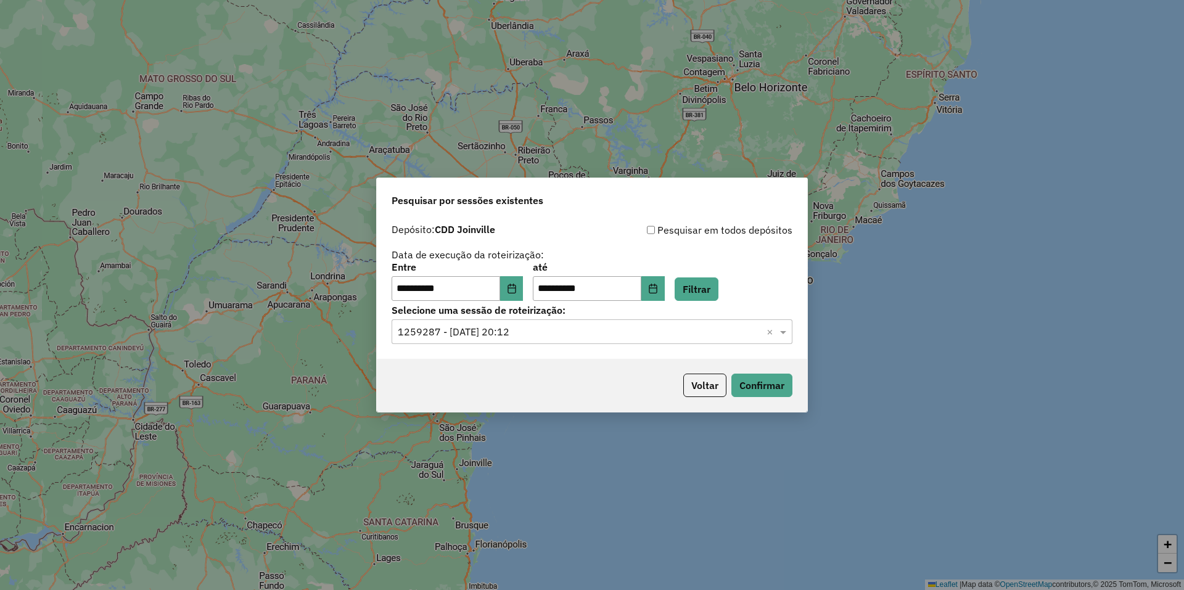 The image size is (1184, 590). What do you see at coordinates (465, 229) in the screenshot?
I see `strong: CDD Joinville` at bounding box center [465, 229].